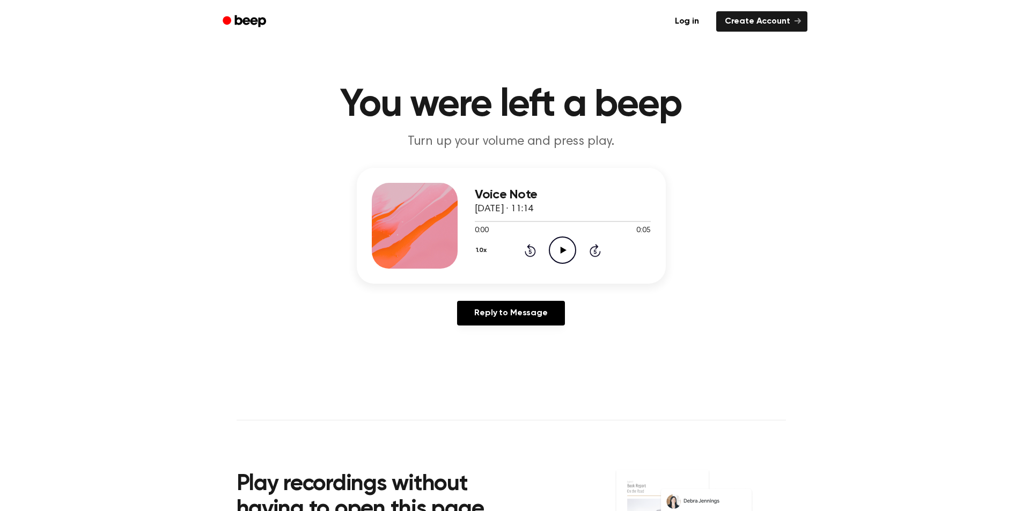  I want to click on button: 1.0x, so click(483, 250).